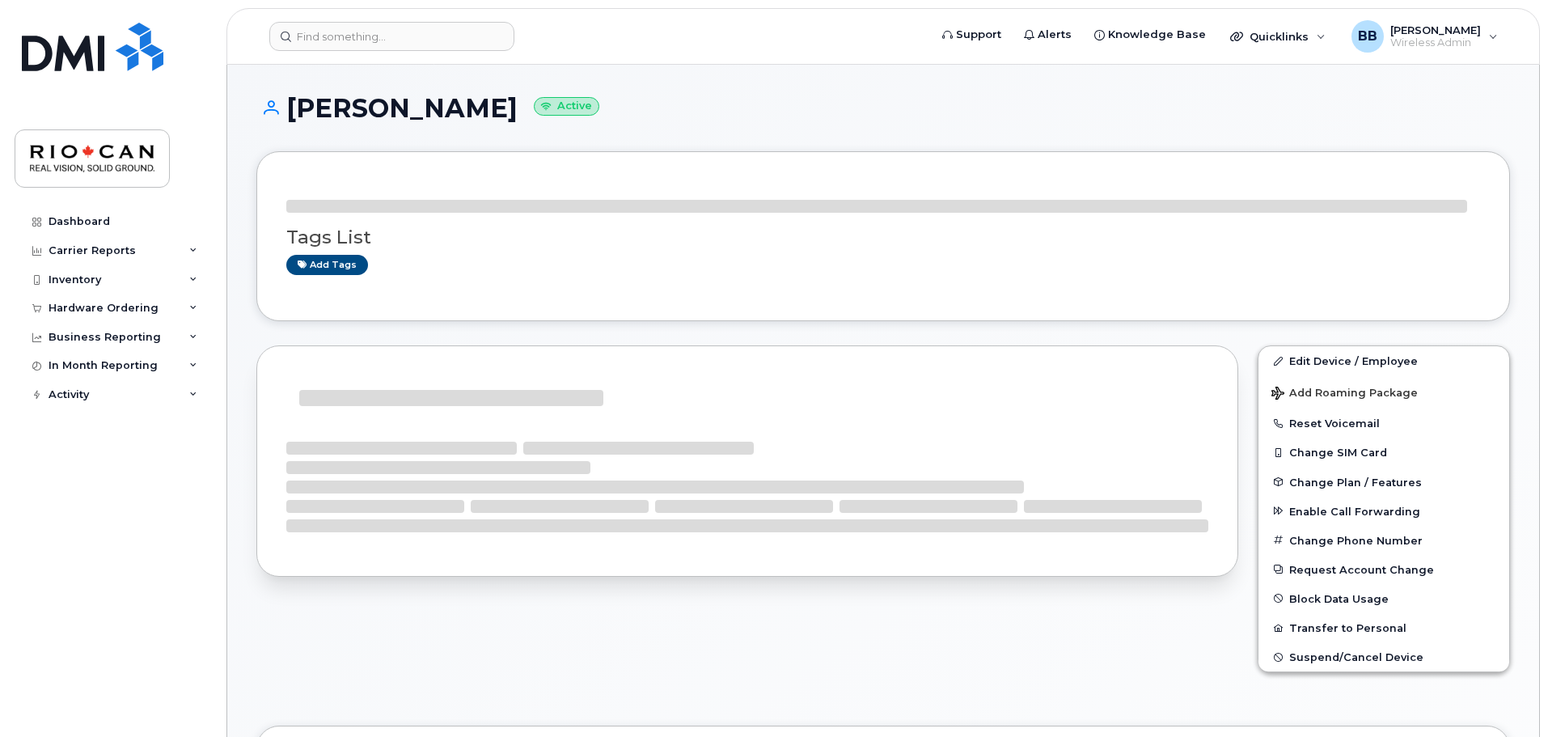  Describe the element at coordinates (1384, 452) in the screenshot. I see `button: Change SIM Card` at that location.